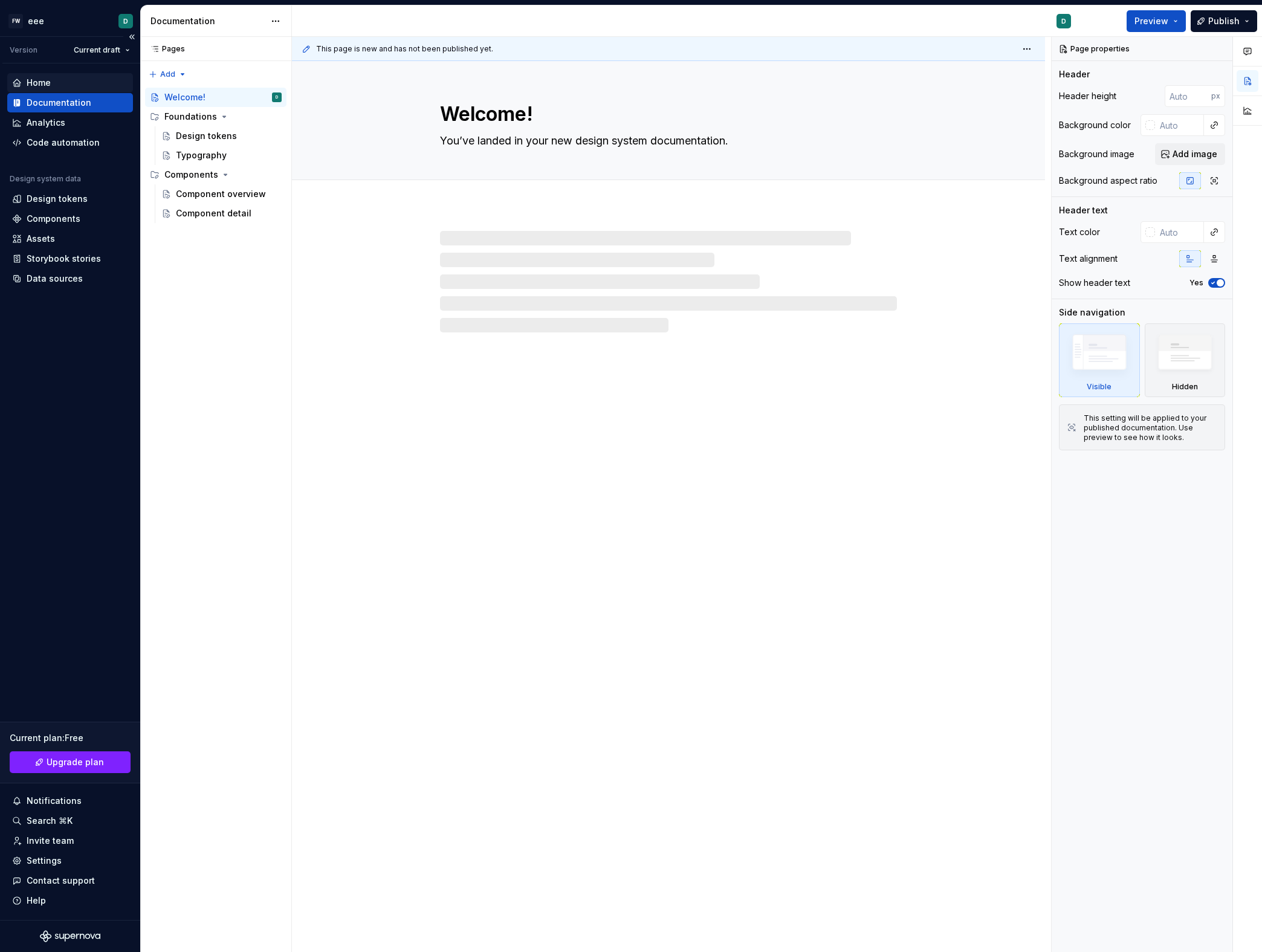 This screenshot has height=952, width=1262. What do you see at coordinates (36, 900) in the screenshot?
I see `div: Help` at bounding box center [36, 900].